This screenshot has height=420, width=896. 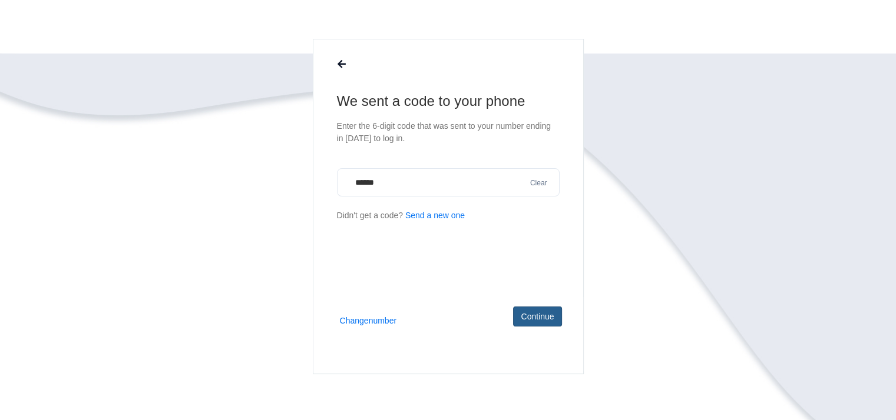 I want to click on button: Continue, so click(x=537, y=317).